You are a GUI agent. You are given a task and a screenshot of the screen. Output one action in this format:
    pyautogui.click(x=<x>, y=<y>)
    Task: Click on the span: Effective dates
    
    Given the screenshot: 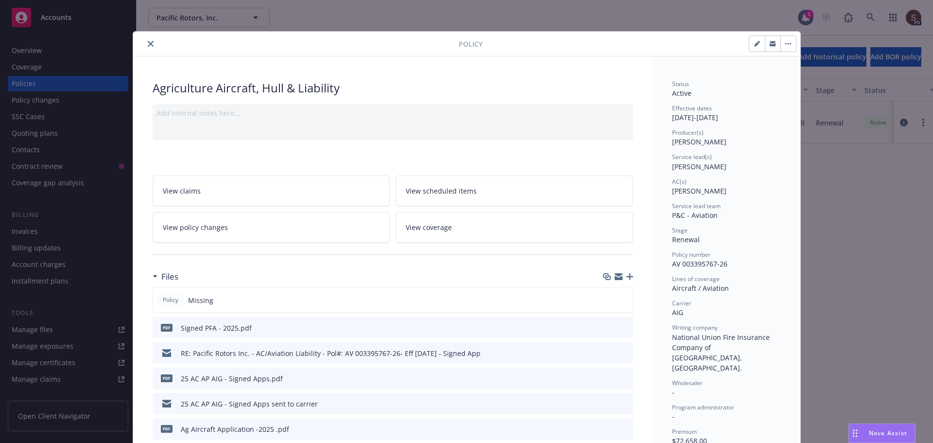 What is the action you would take?
    pyautogui.click(x=692, y=108)
    